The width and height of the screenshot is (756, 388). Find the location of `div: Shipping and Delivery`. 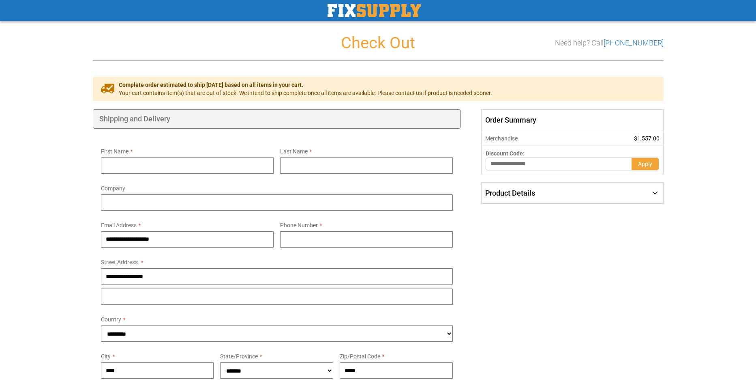

div: Shipping and Delivery is located at coordinates (277, 119).